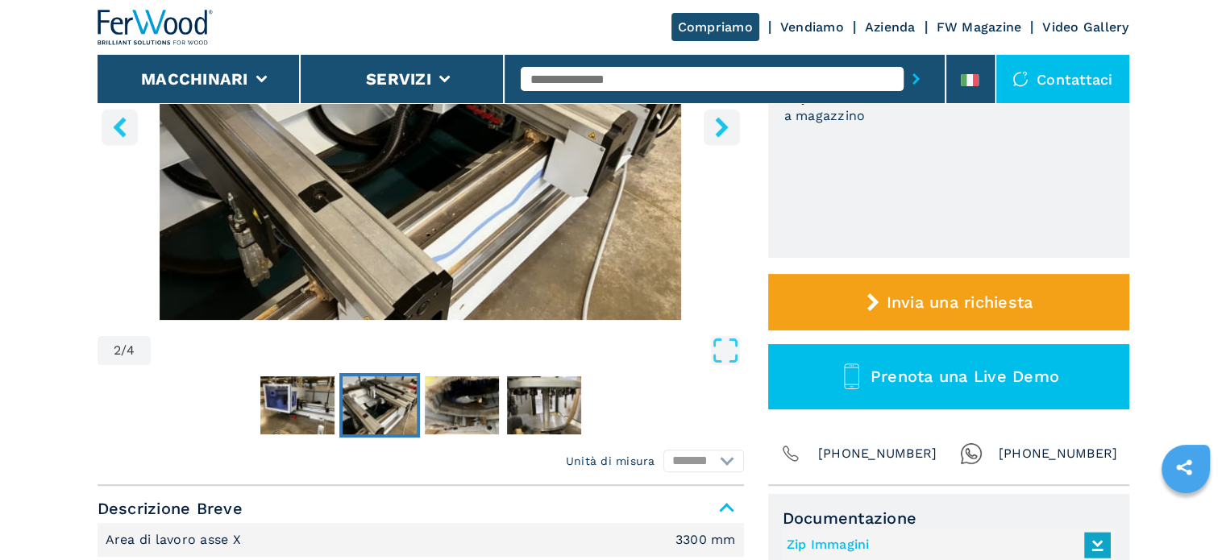 The width and height of the screenshot is (1226, 560). Describe the element at coordinates (117, 351) in the screenshot. I see `span: 2` at that location.